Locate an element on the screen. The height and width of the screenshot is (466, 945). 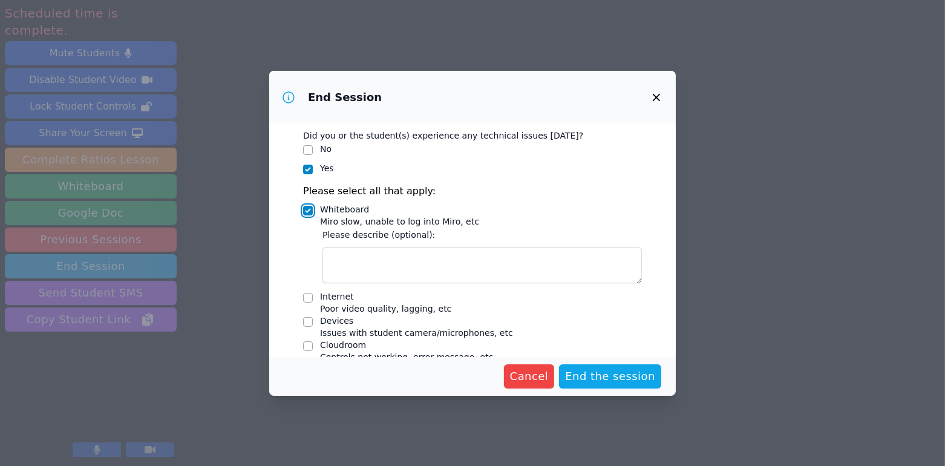
label: No is located at coordinates (325, 149).